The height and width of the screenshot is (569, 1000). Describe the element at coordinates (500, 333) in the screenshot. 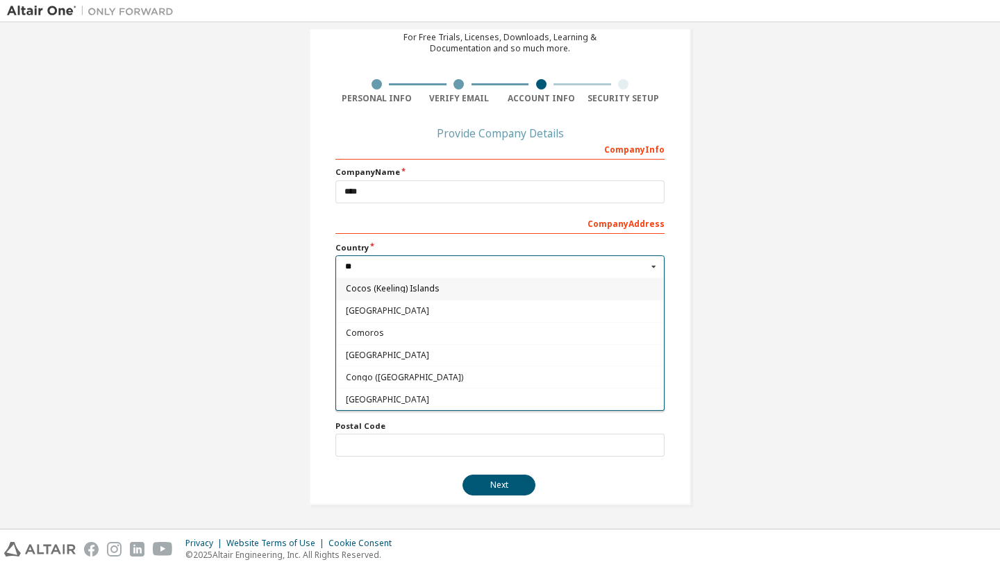

I see `span: Comoros` at that location.